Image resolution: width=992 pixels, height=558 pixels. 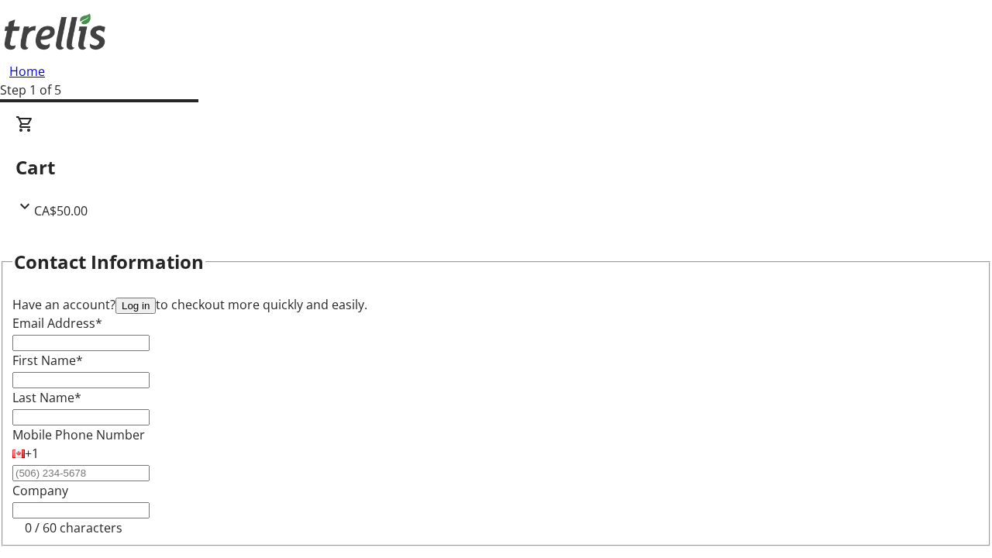 What do you see at coordinates (47, 360) in the screenshot?
I see `label: First Name*` at bounding box center [47, 360].